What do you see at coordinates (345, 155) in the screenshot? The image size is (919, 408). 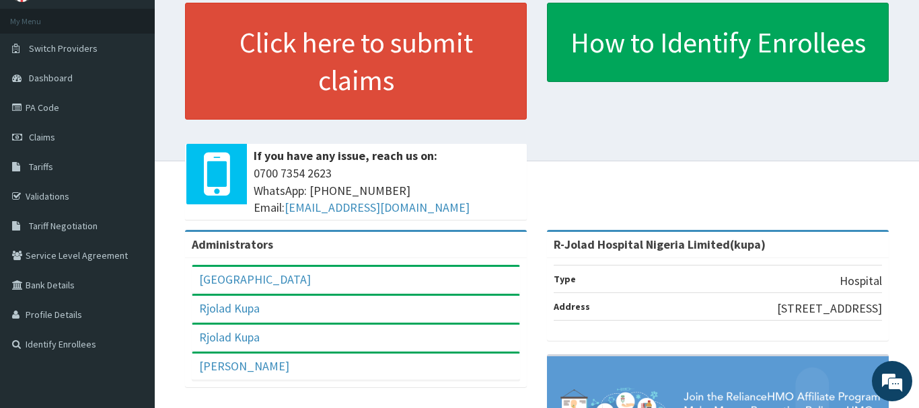 I see `b: If you have any issue, reach us on:` at bounding box center [345, 155].